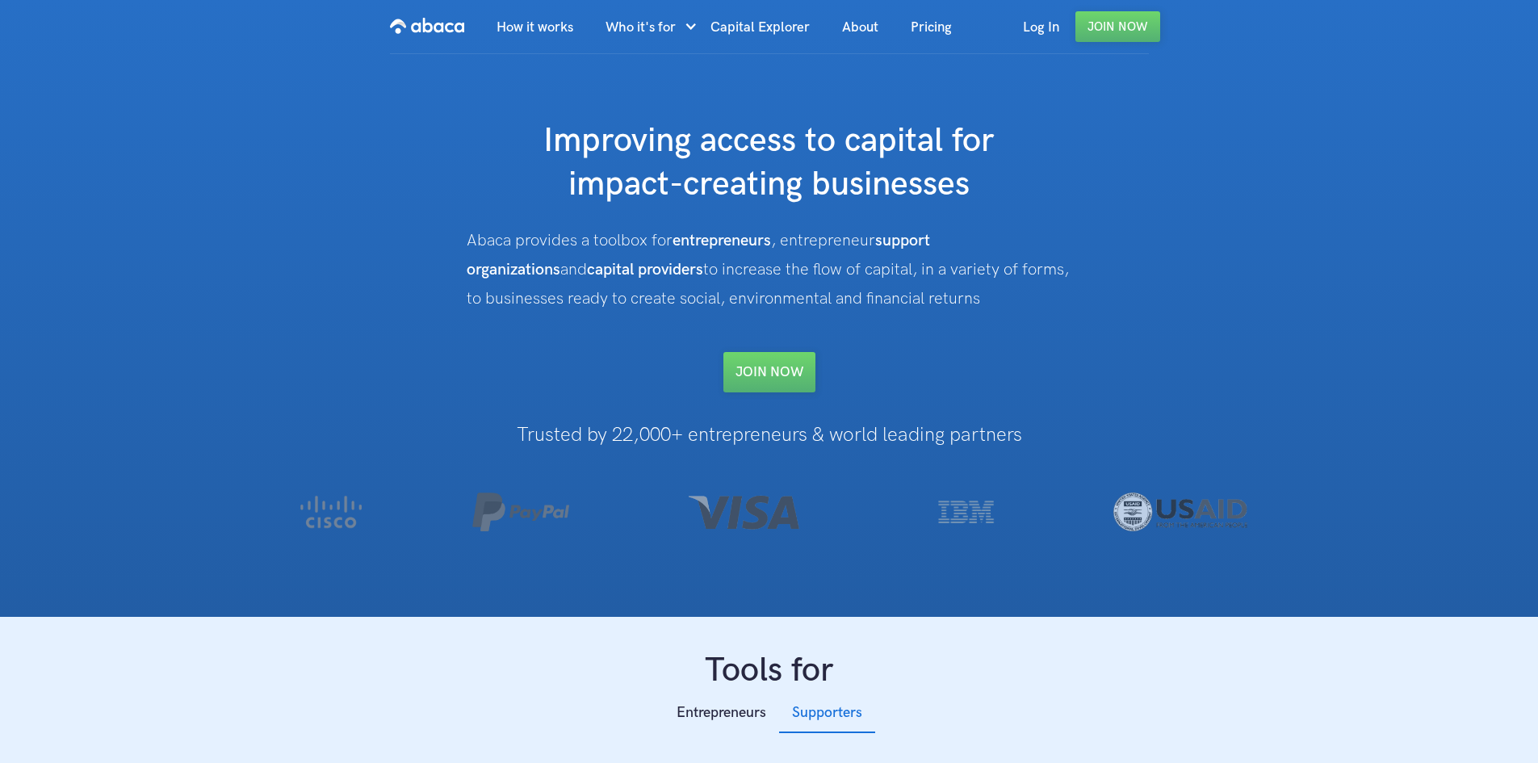 The height and width of the screenshot is (763, 1538). Describe the element at coordinates (769, 270) in the screenshot. I see `div: Abaca provides a toolbox for , entrepreneur and to increase the flow of capital, in a variety of ...` at that location.